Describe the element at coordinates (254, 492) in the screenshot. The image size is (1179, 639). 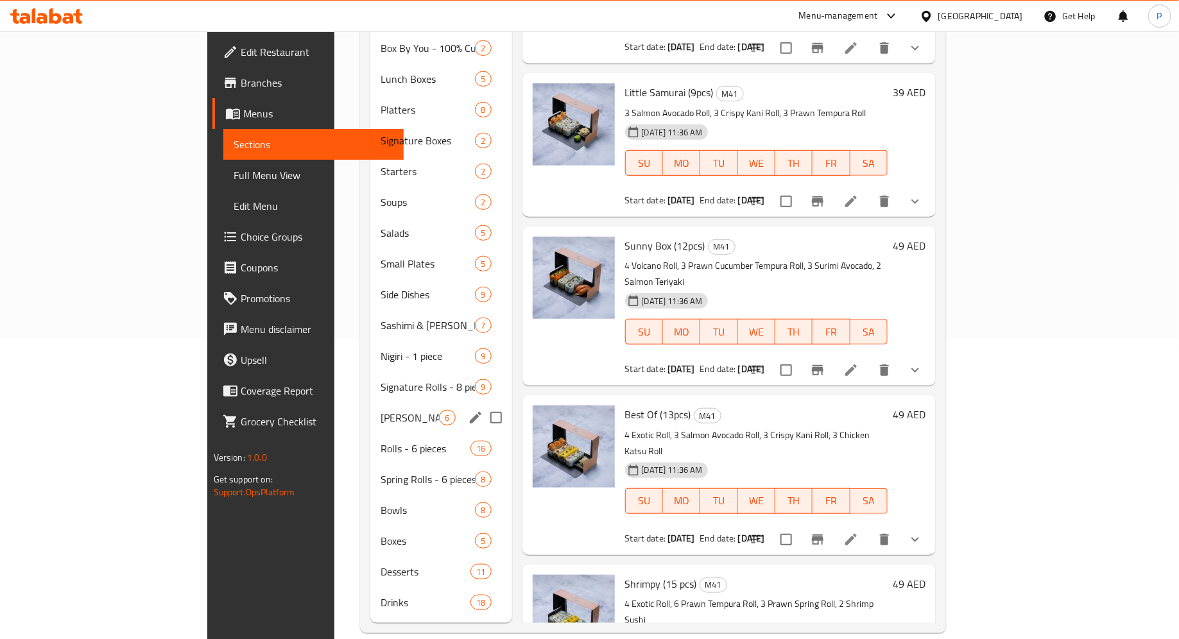
I see `a: Support.OpsPlatform` at that location.